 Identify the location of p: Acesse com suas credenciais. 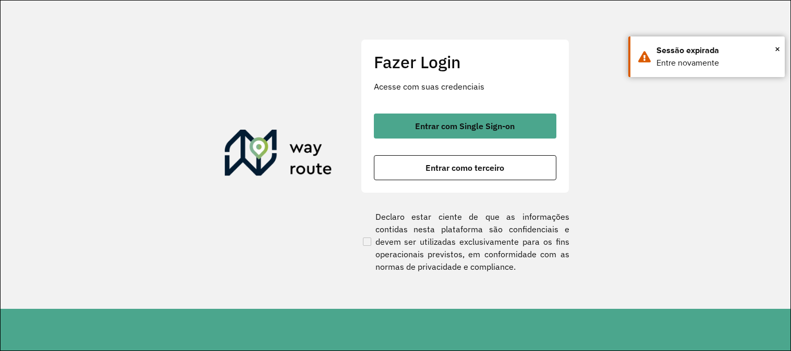
(465, 87).